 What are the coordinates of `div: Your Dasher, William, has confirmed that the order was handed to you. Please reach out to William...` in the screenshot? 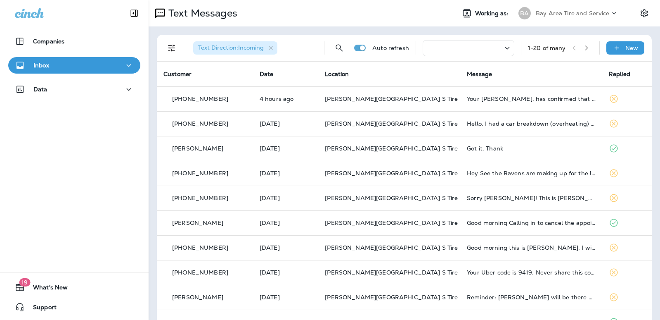 It's located at (531, 99).